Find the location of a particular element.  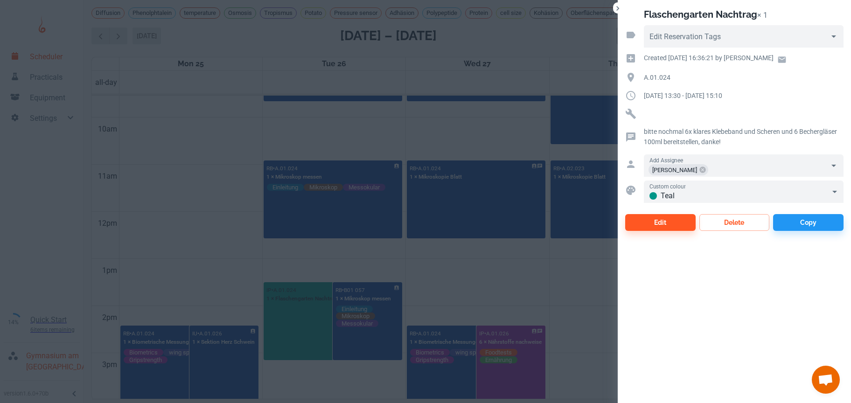

a: Chat öffnen is located at coordinates (825, 380).